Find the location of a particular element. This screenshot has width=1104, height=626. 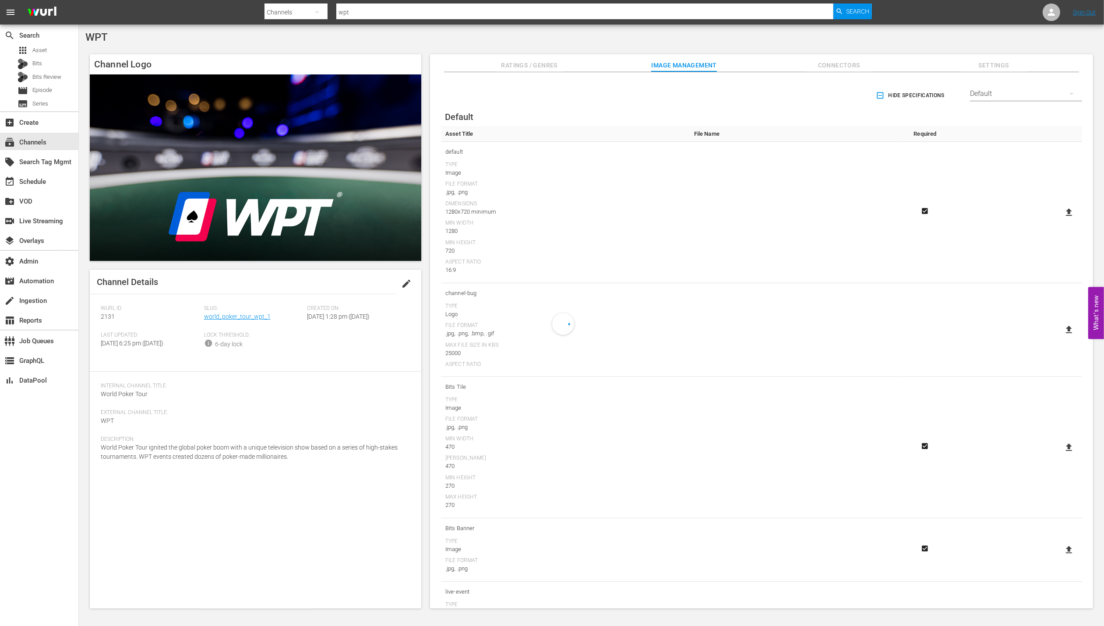

button: Open Feedback Widget is located at coordinates (1096, 313).